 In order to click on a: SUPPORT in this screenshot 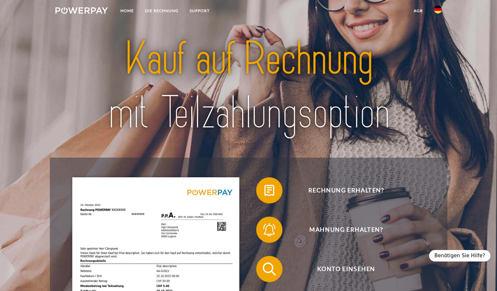, I will do `click(200, 11)`.